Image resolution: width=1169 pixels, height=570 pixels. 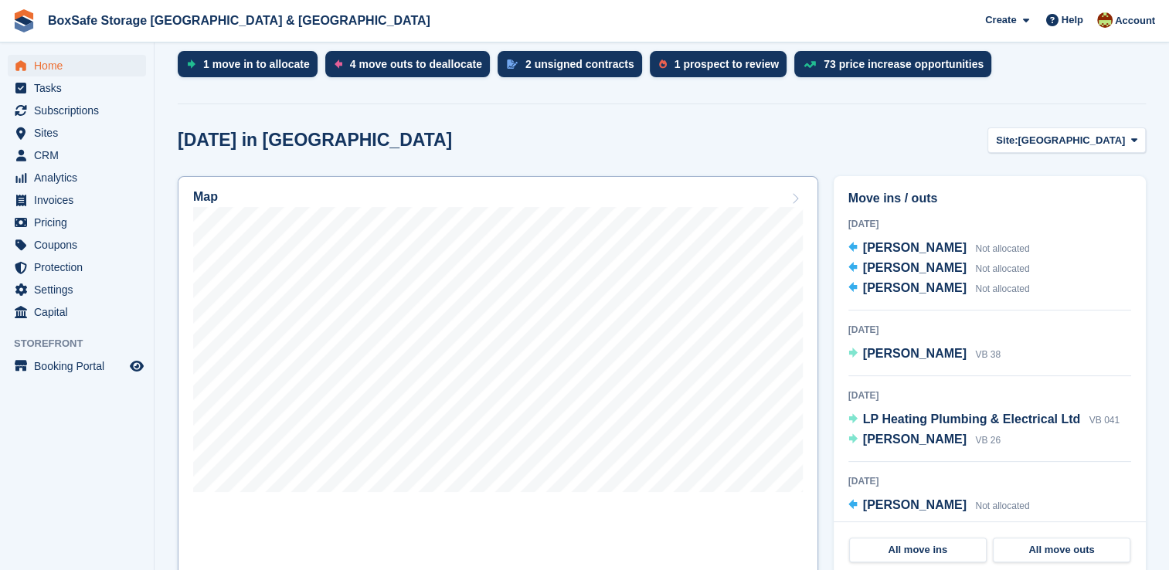 I want to click on span: Pricing, so click(x=80, y=223).